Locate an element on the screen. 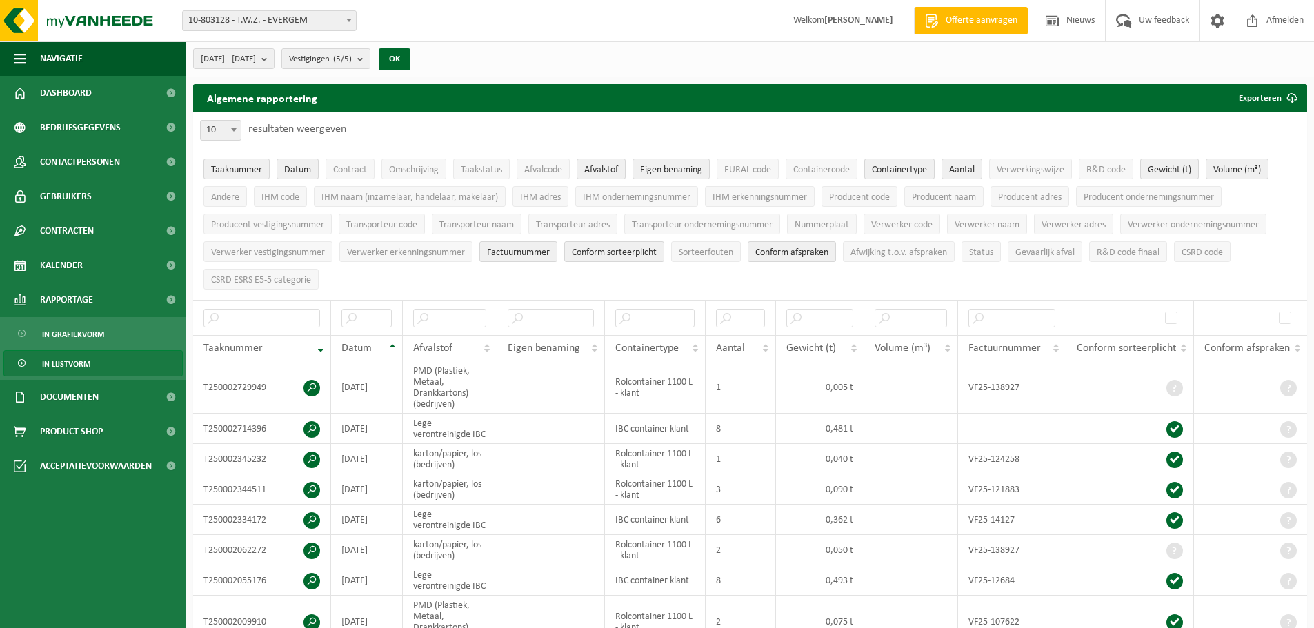 Image resolution: width=1314 pixels, height=628 pixels. td: T250002344511 is located at coordinates (262, 490).